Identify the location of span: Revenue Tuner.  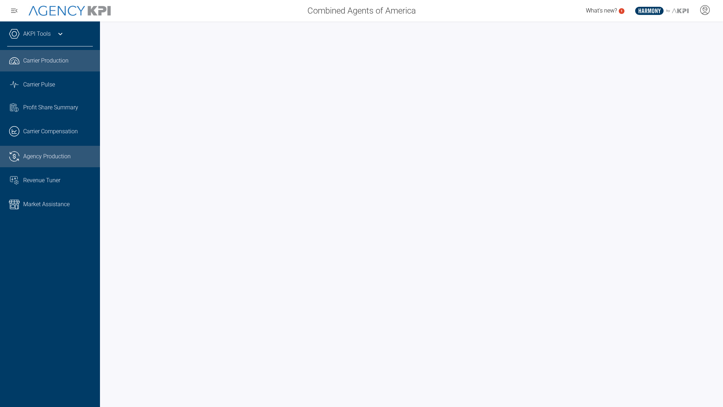
(42, 180).